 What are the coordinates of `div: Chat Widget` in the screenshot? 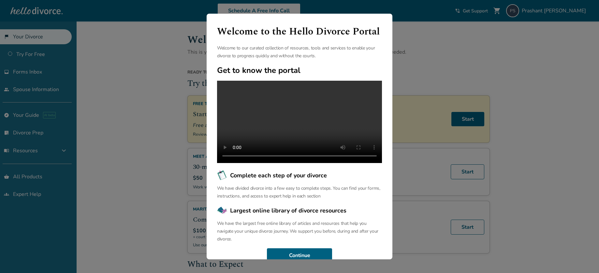 It's located at (583, 258).